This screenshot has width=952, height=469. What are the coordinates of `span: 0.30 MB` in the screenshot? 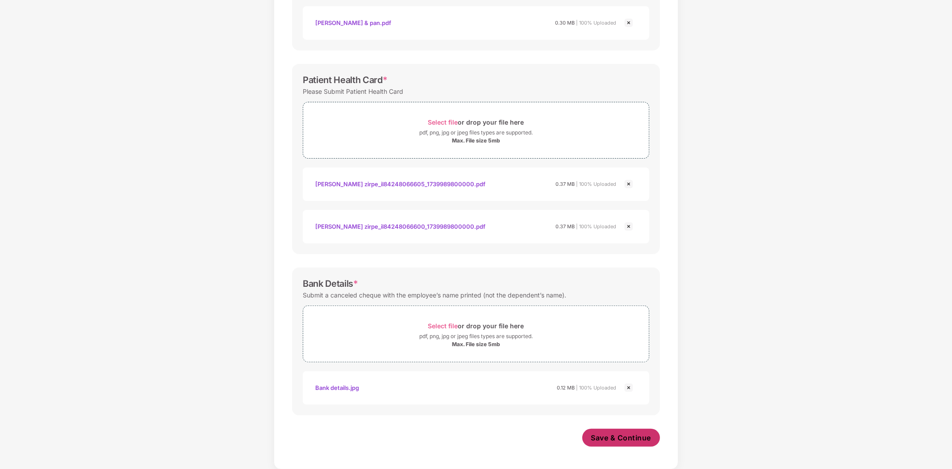 It's located at (565, 23).